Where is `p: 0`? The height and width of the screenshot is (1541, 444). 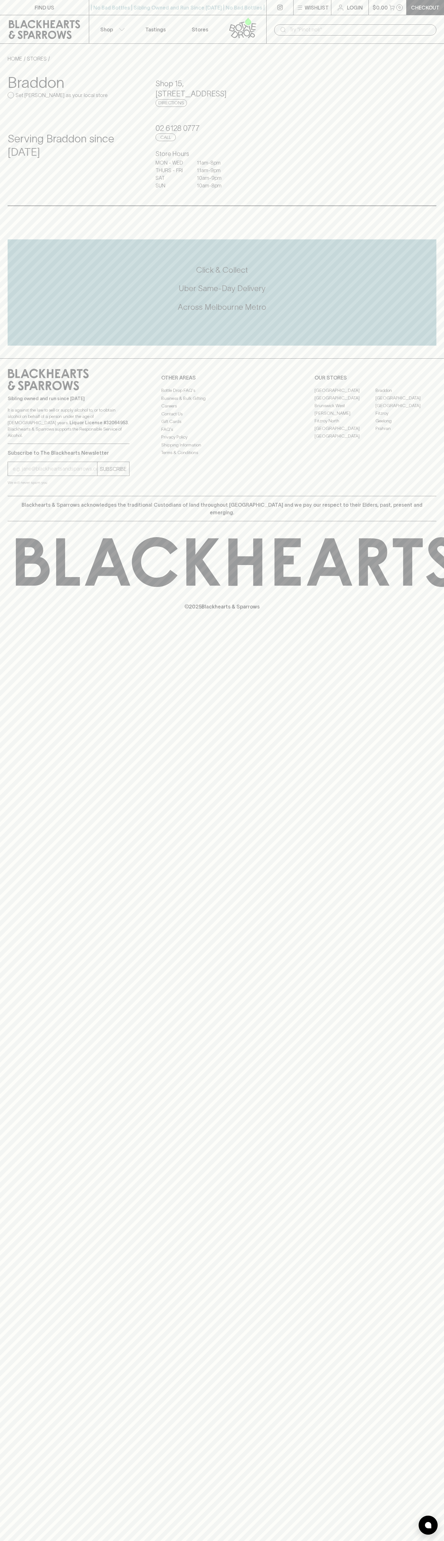
p: 0 is located at coordinates (399, 7).